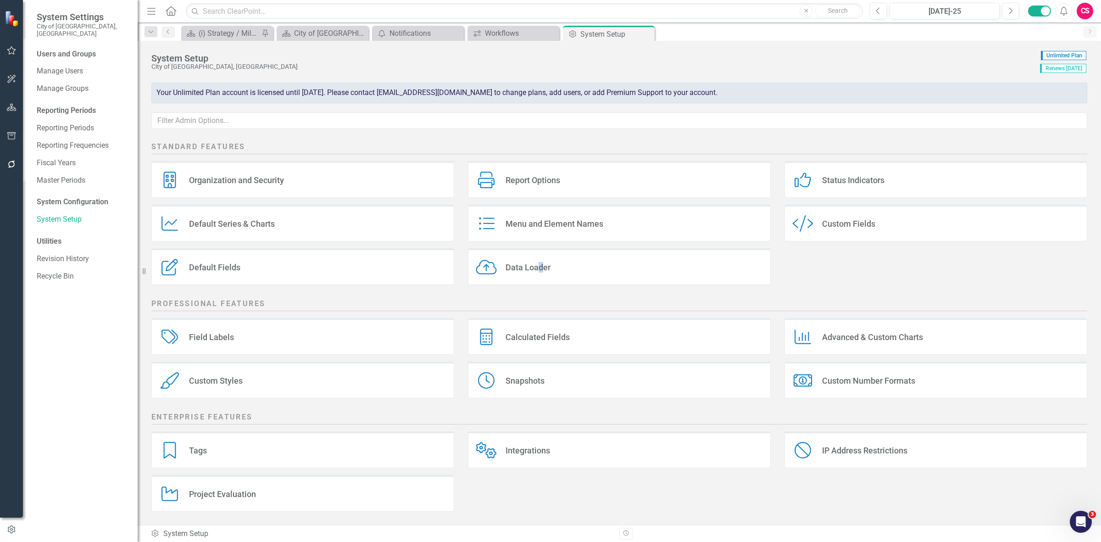 This screenshot has height=542, width=1101. I want to click on h2: Professional Features, so click(620, 305).